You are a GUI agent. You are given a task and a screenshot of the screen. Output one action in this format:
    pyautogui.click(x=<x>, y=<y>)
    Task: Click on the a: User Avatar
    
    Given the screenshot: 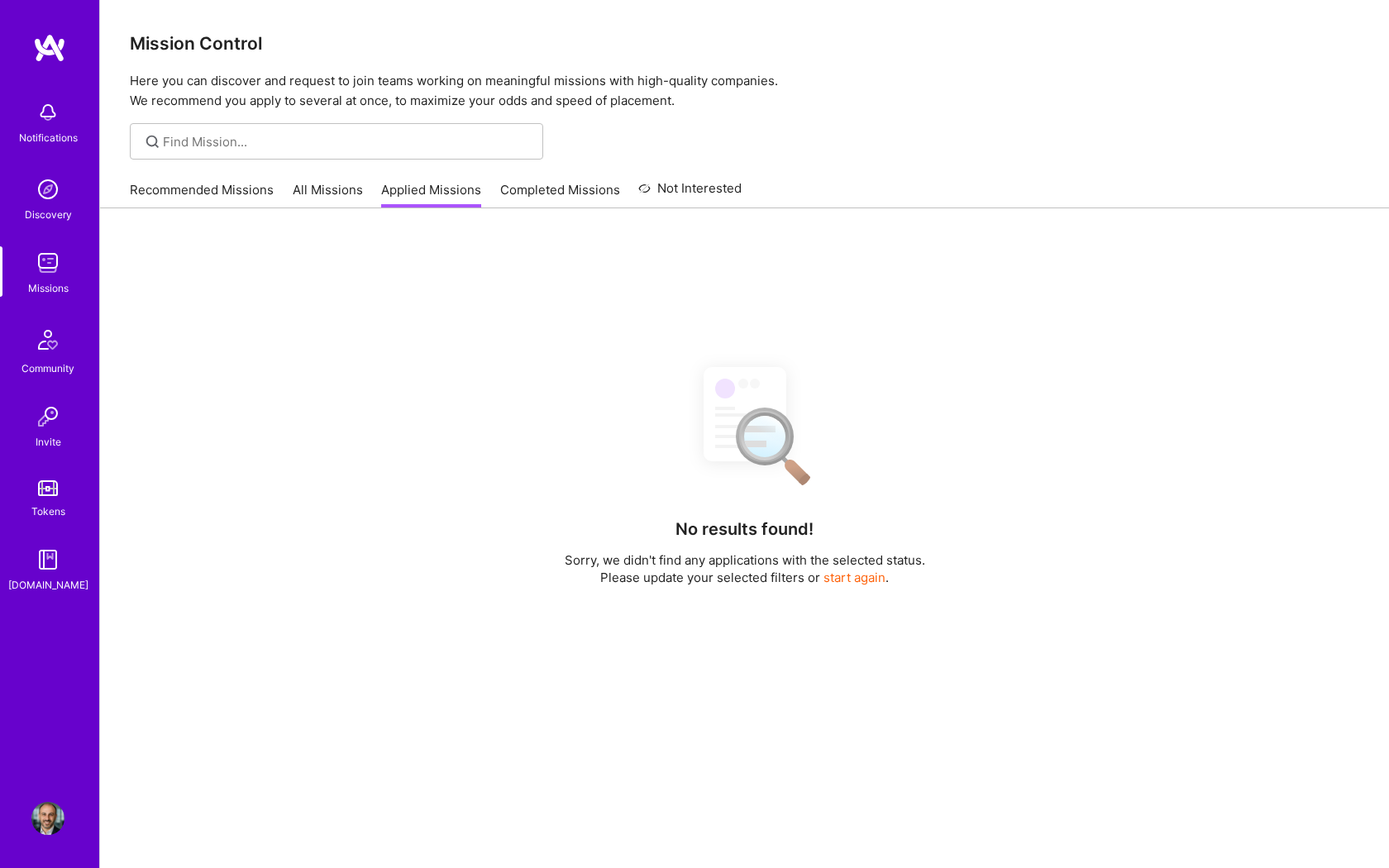 What is the action you would take?
    pyautogui.click(x=48, y=818)
    